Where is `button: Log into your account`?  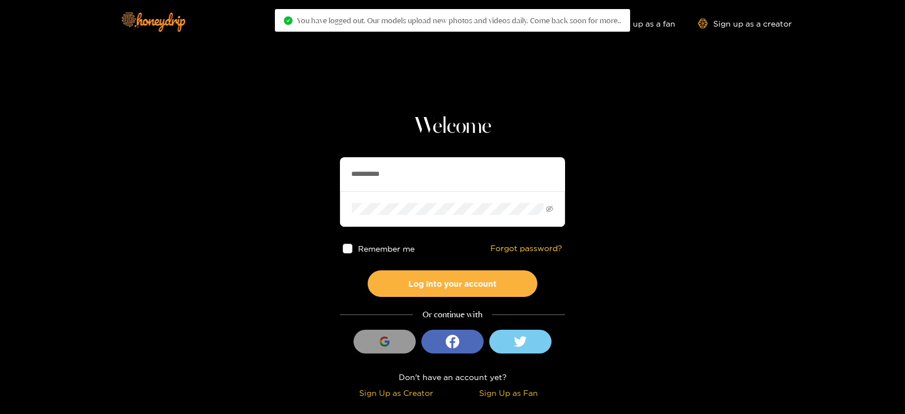 button: Log into your account is located at coordinates (453, 283).